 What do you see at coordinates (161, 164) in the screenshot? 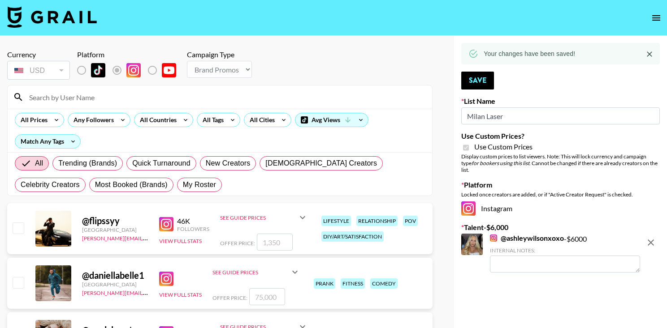
I see `span: Quick Turnaround` at bounding box center [161, 164].